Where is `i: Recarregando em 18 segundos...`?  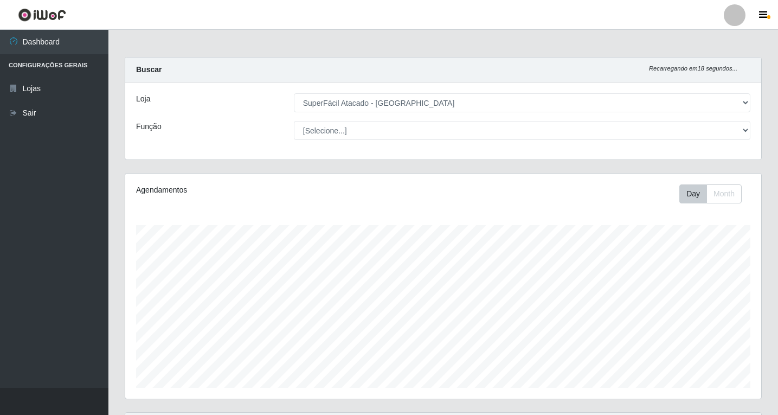 i: Recarregando em 18 segundos... is located at coordinates (693, 68).